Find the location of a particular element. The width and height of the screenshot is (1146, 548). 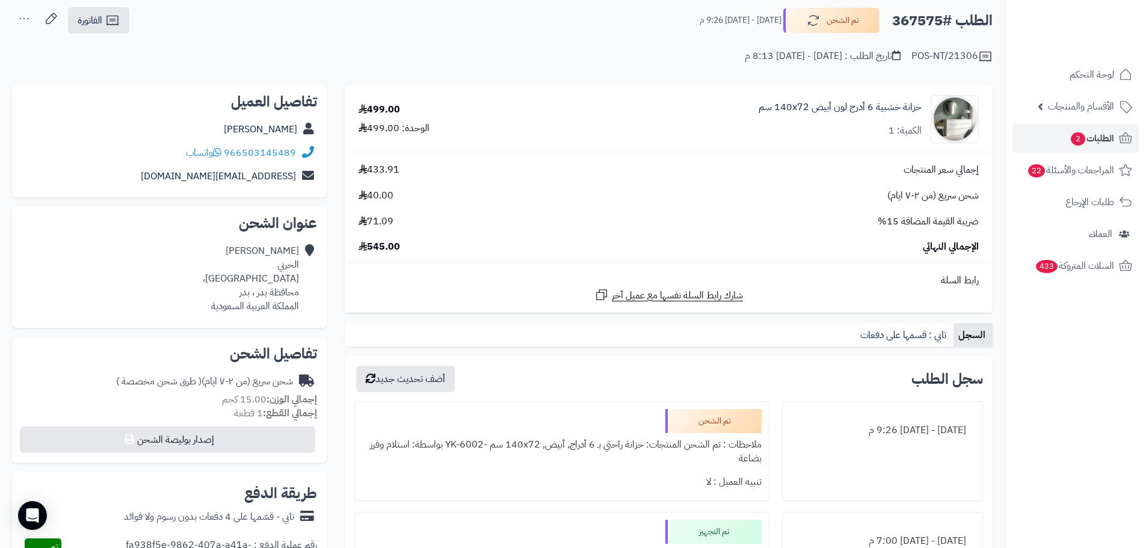

span: 22 is located at coordinates (1036, 171).